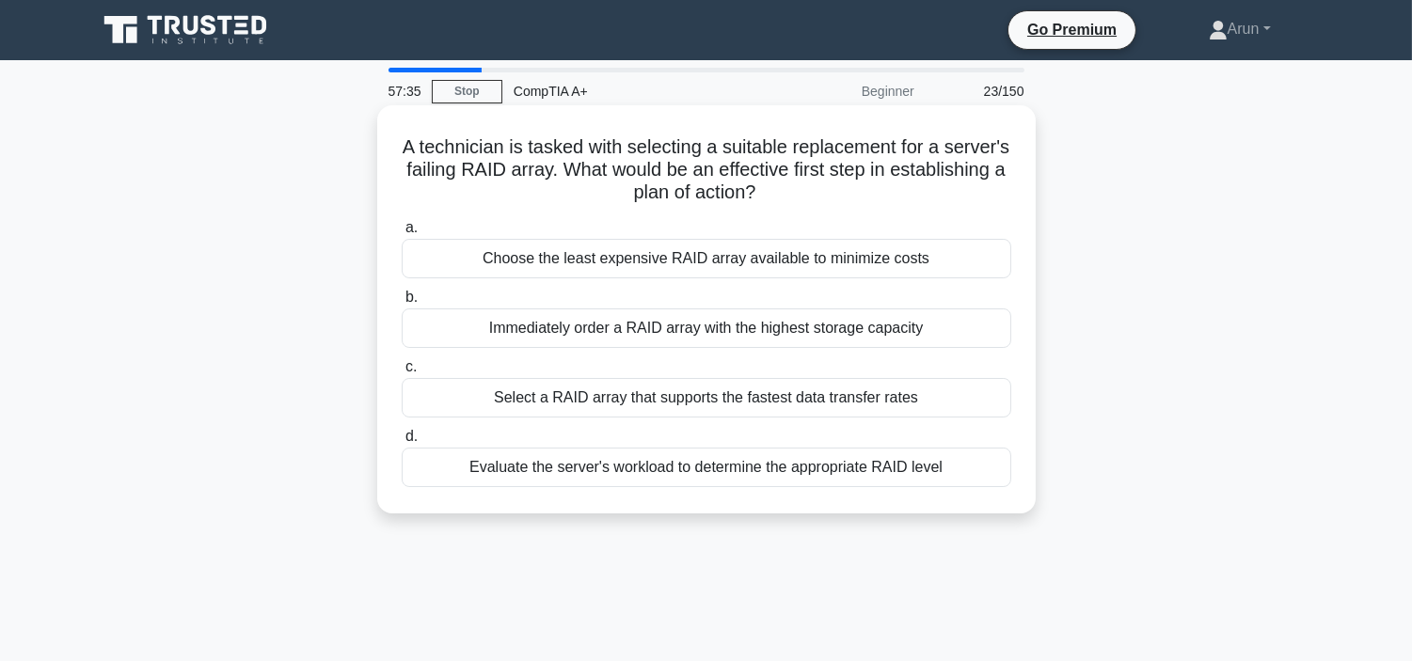  What do you see at coordinates (411, 227) in the screenshot?
I see `span: a.` at bounding box center [411, 227].